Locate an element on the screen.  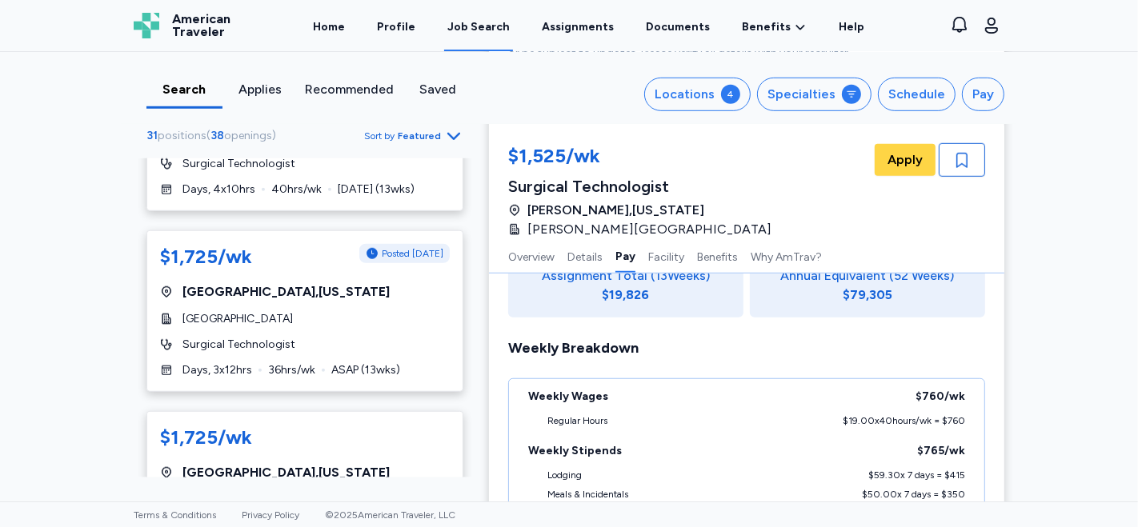
span: 40 hrs/wk is located at coordinates (296, 190).